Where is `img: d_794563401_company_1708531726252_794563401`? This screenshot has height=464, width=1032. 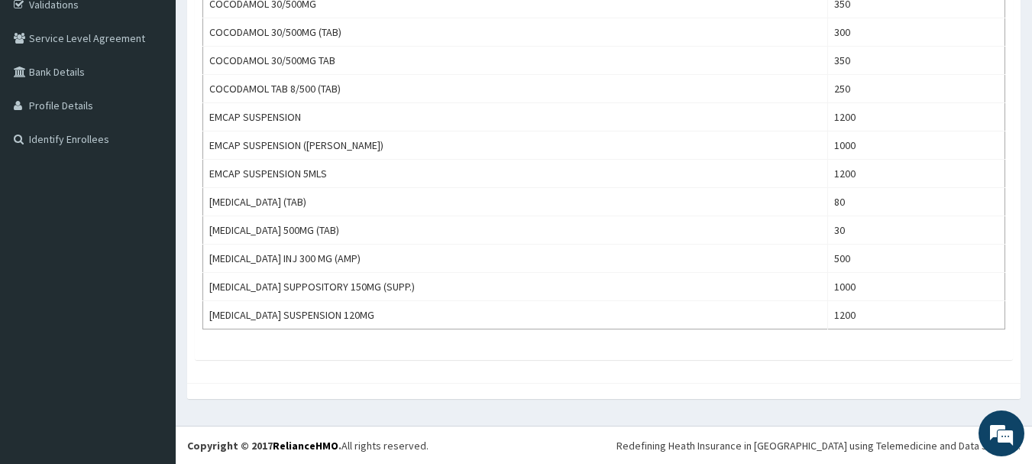
img: d_794563401_company_1708531726252_794563401 is located at coordinates (45, 95).